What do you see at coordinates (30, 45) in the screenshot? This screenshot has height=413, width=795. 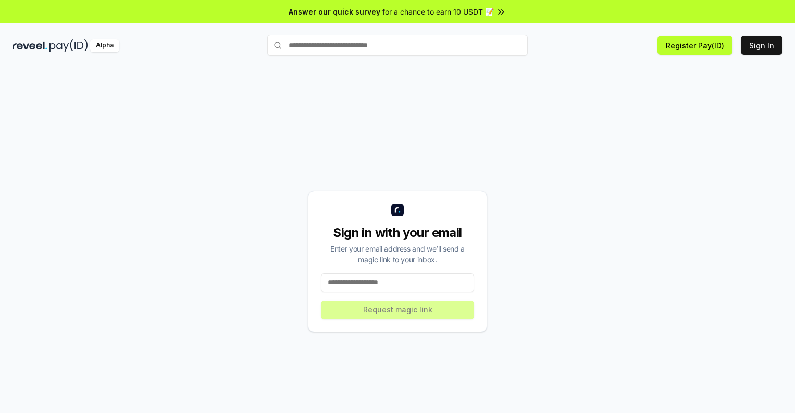 I see `img: reveel_dark` at bounding box center [30, 45].